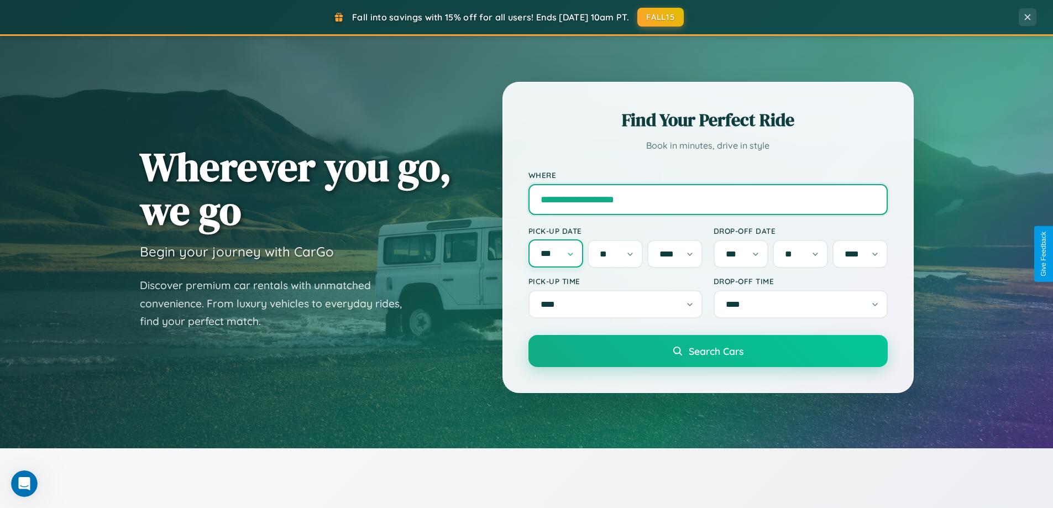  Describe the element at coordinates (708, 145) in the screenshot. I see `p: Book in minutes, drive in style` at that location.